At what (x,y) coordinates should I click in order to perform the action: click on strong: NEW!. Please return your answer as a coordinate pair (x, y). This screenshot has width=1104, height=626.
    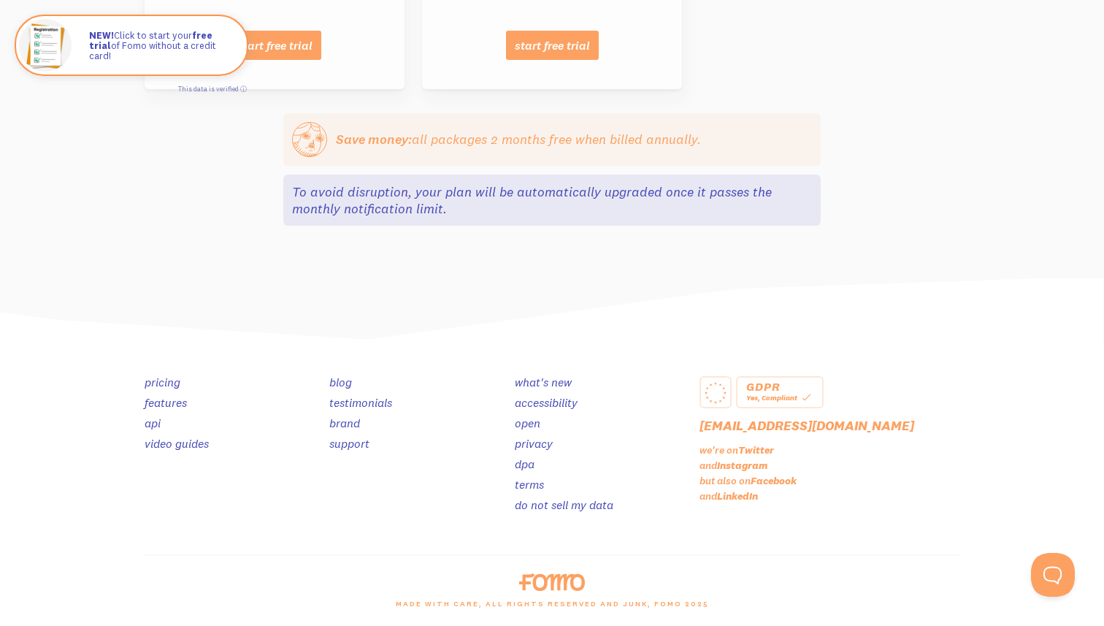
    Looking at the image, I should click on (101, 35).